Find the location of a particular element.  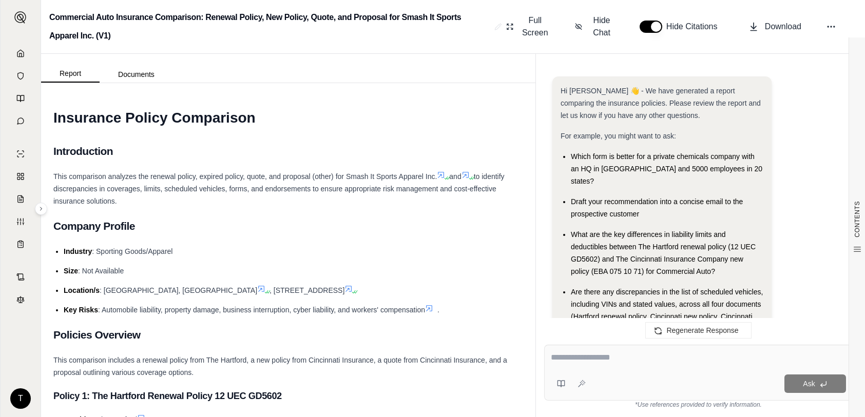

span: Draft your recommendation into a concise email to the prospective customer is located at coordinates (656, 208).